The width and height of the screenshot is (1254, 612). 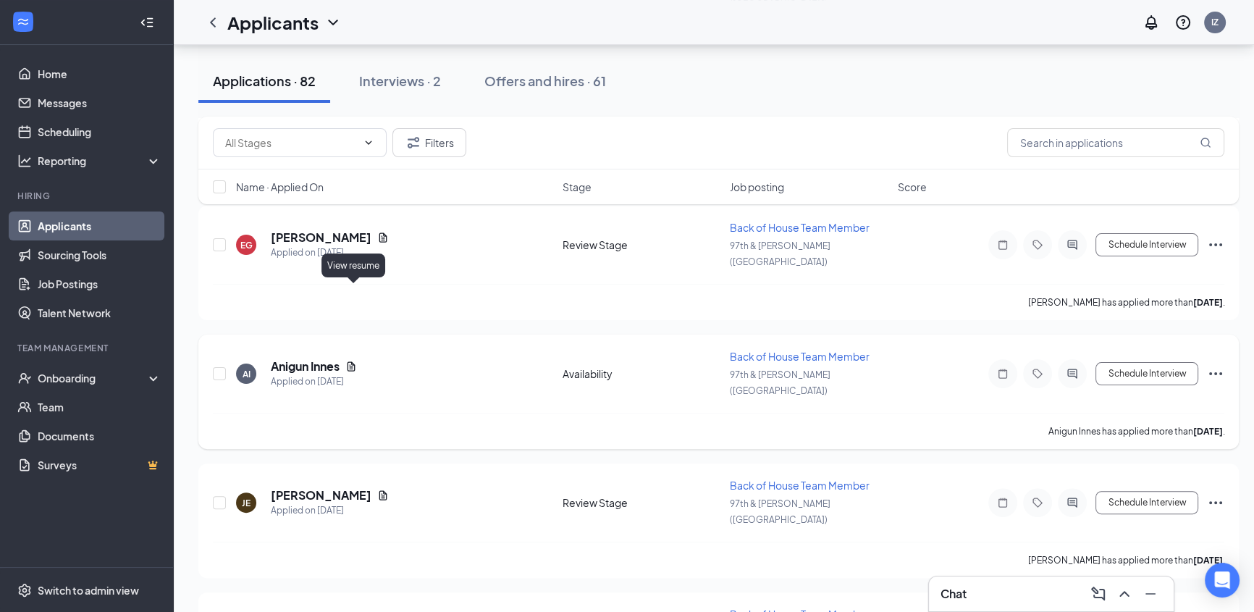 I want to click on svg: ComposeMessage, so click(x=1099, y=594).